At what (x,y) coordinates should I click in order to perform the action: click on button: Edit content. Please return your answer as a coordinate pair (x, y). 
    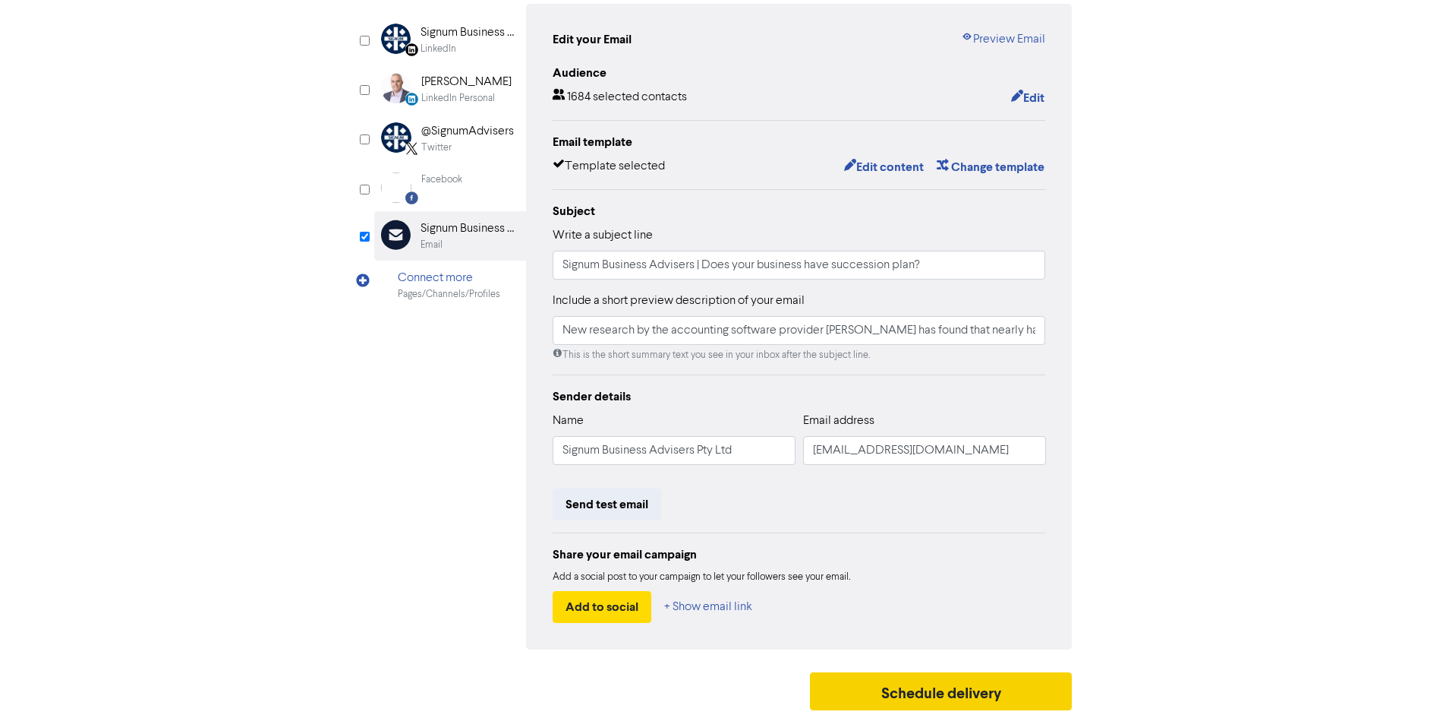
    Looking at the image, I should click on (884, 167).